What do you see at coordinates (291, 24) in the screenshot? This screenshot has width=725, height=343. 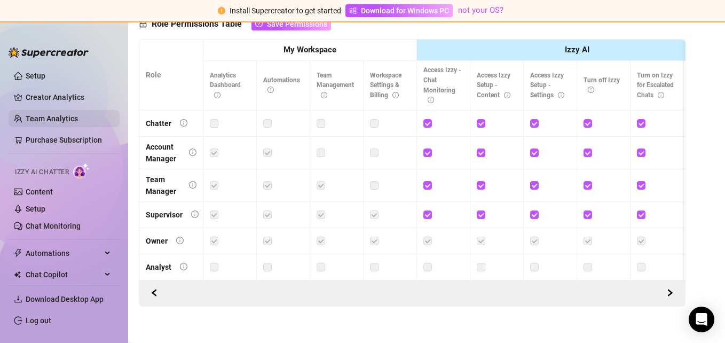 I see `button: Save Permissions` at bounding box center [291, 24].